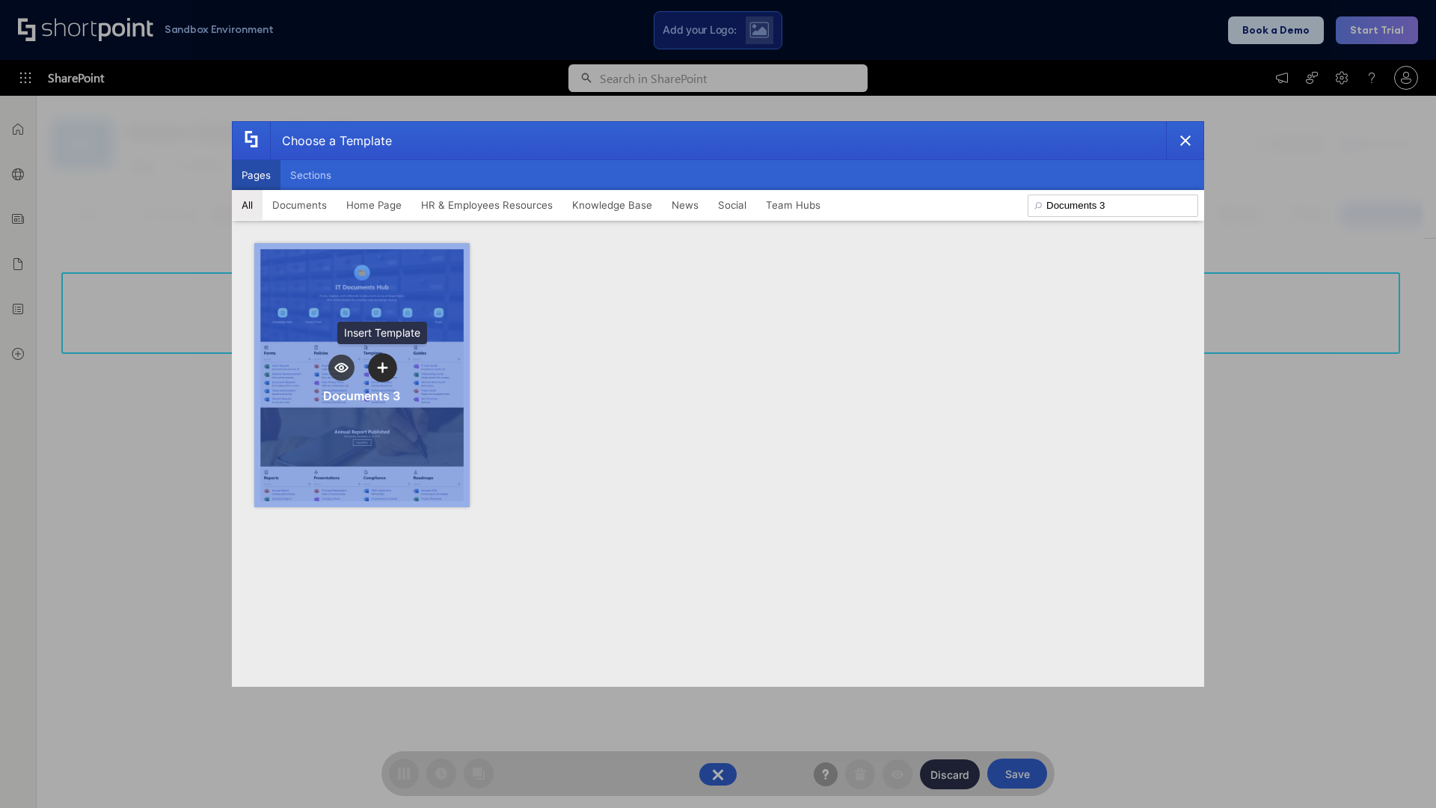 The height and width of the screenshot is (808, 1436). I want to click on input: Search, so click(1113, 206).